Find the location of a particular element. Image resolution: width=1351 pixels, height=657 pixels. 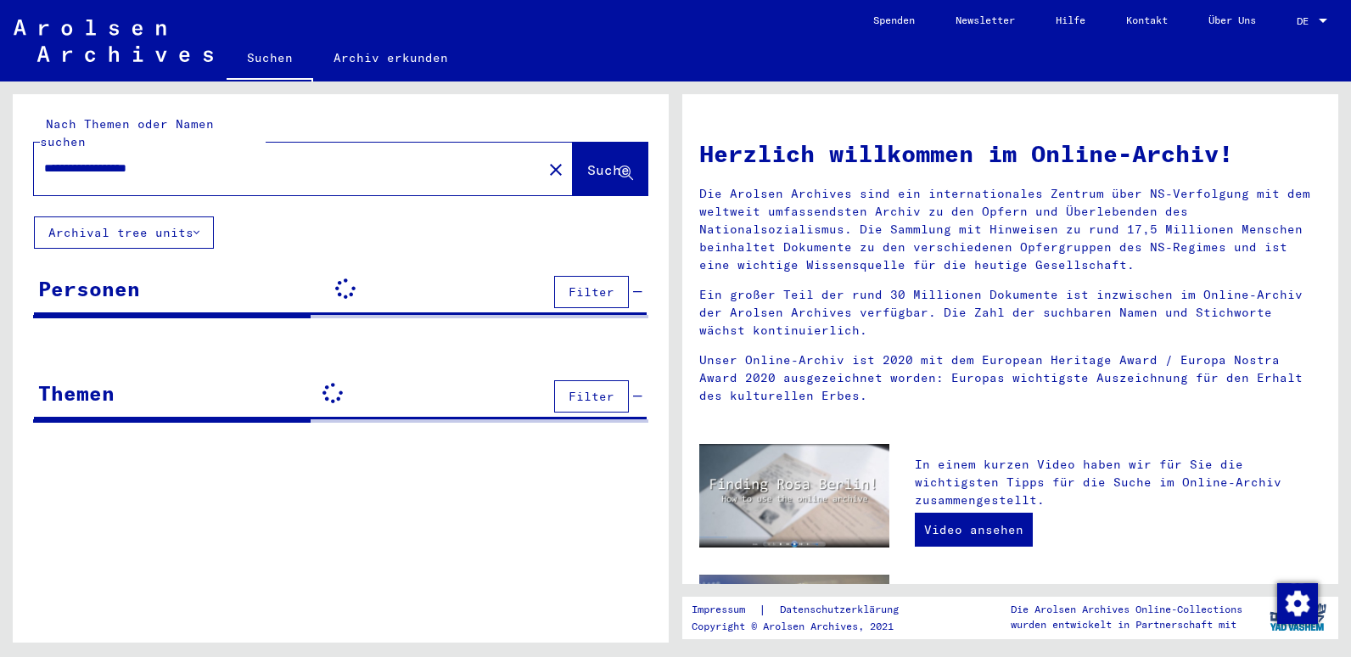

div: Personen is located at coordinates (89, 289).